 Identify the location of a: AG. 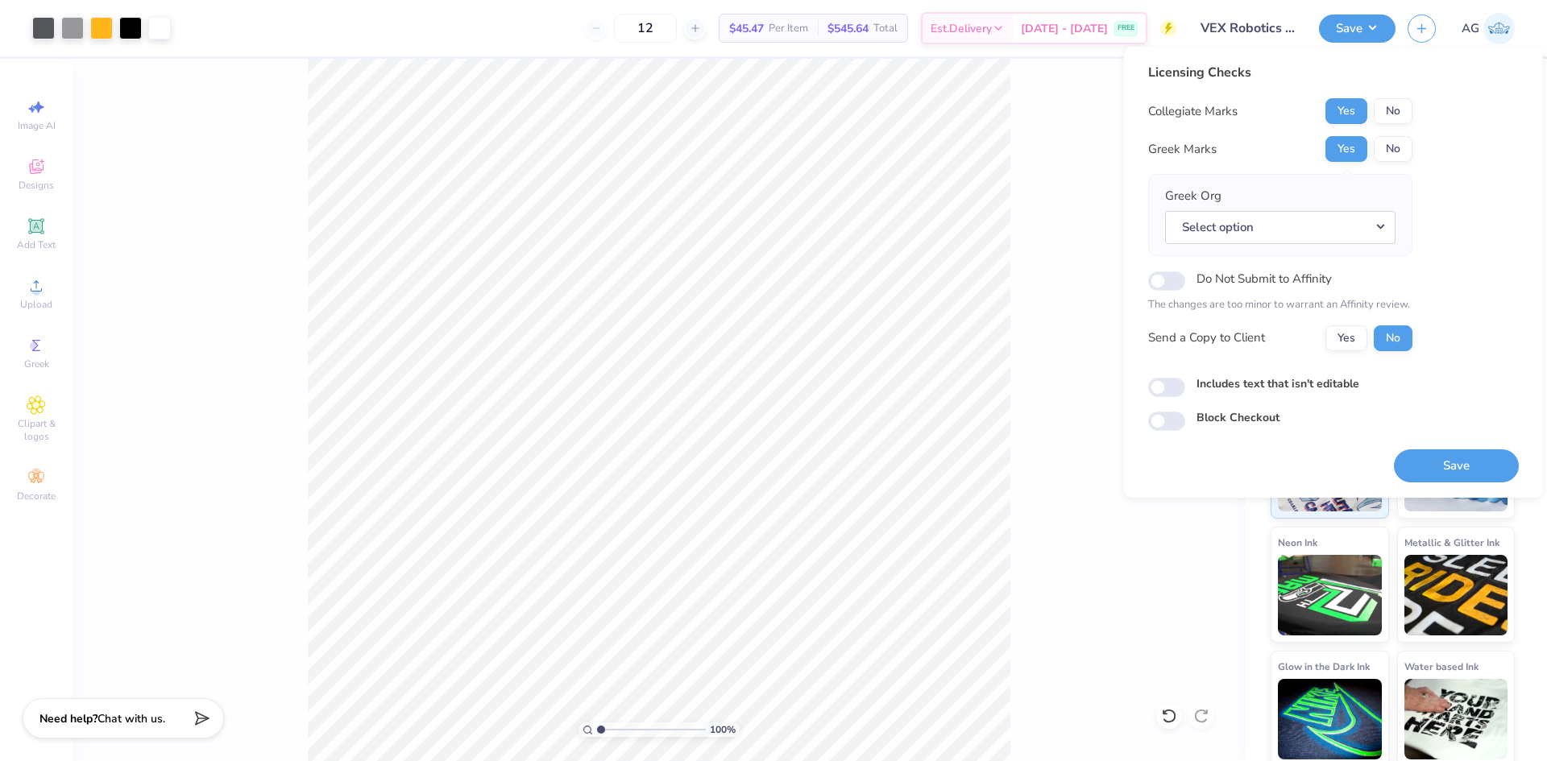
(1488, 28).